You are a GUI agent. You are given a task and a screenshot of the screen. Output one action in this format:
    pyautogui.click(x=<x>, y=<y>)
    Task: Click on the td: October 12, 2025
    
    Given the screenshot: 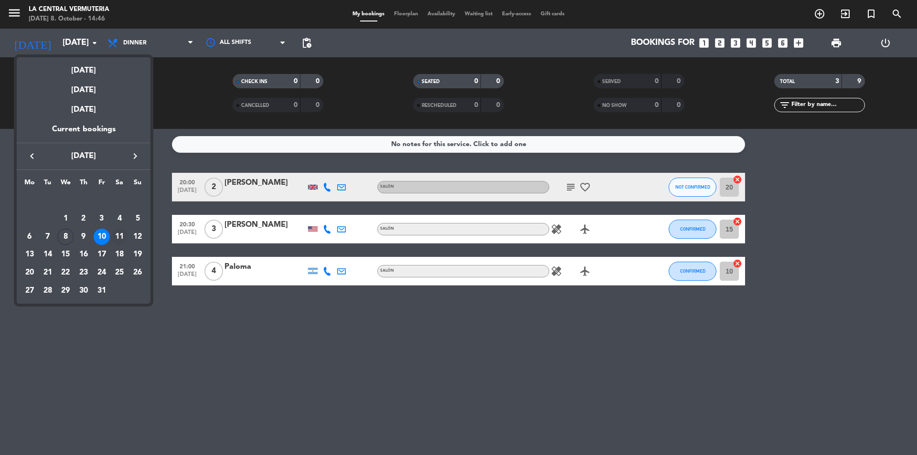 What is the action you would take?
    pyautogui.click(x=138, y=237)
    